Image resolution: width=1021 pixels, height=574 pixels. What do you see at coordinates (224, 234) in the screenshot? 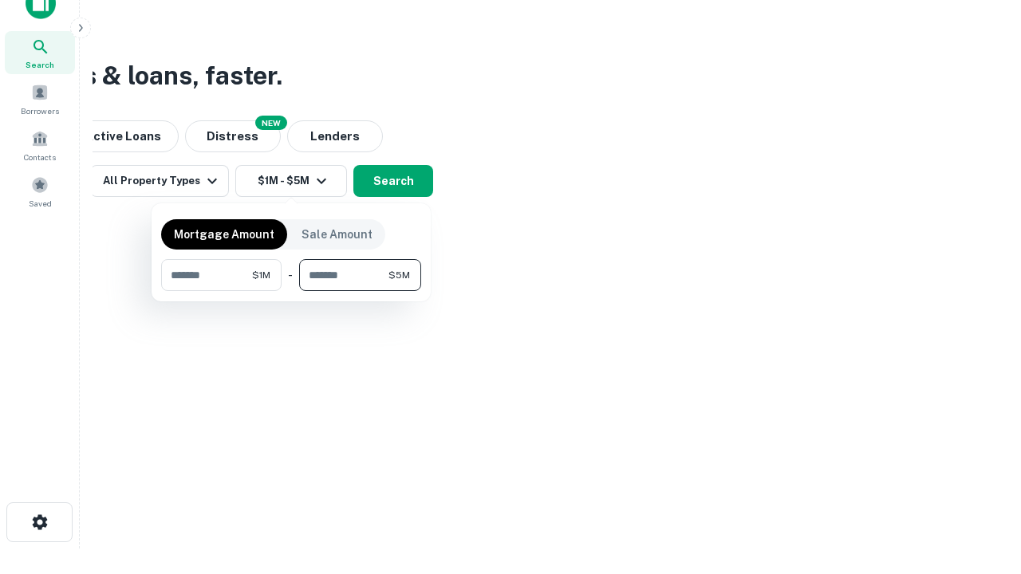
I see `p: Mortgage Amount` at bounding box center [224, 234].